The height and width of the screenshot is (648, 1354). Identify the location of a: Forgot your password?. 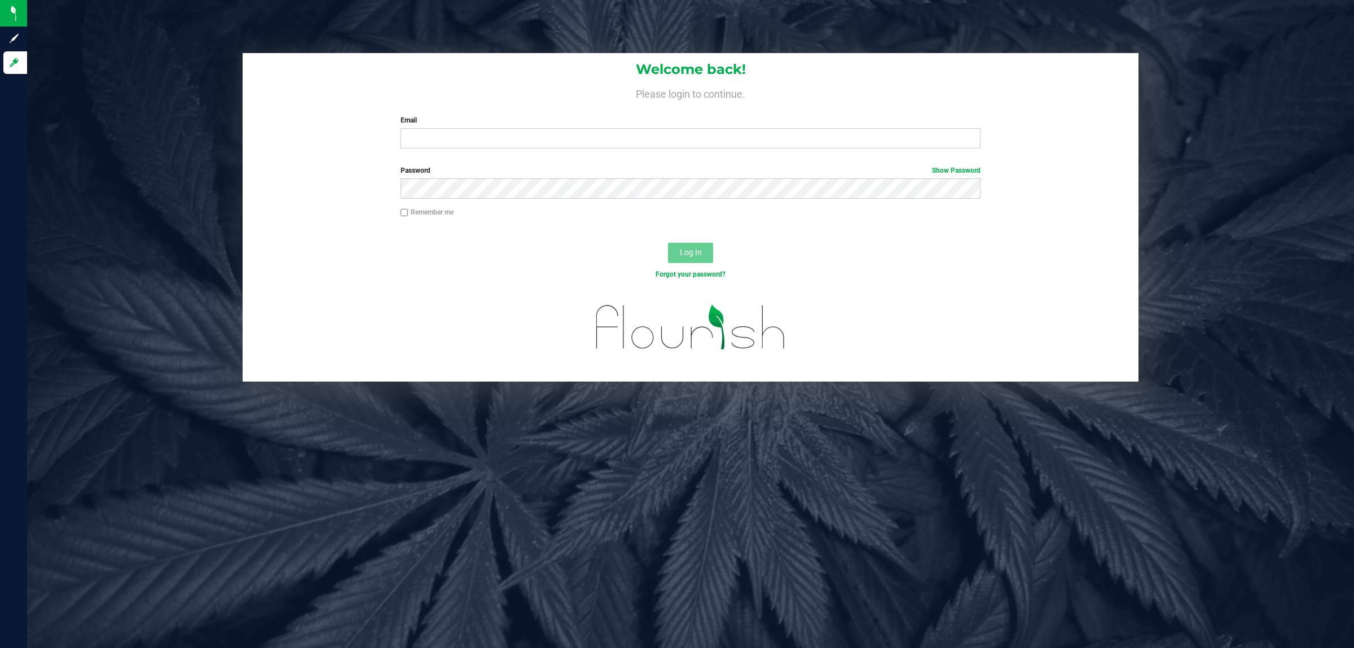
(690, 274).